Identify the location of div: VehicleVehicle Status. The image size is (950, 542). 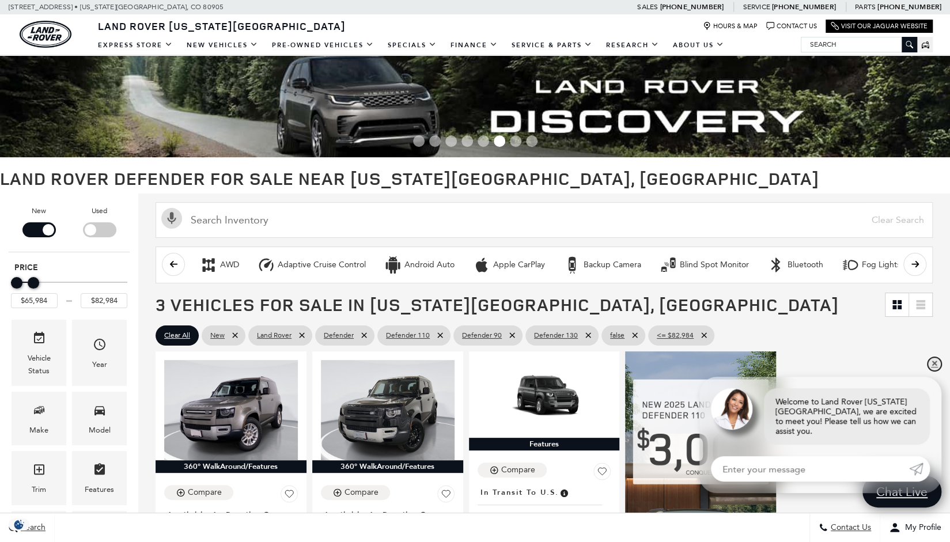
(39, 352).